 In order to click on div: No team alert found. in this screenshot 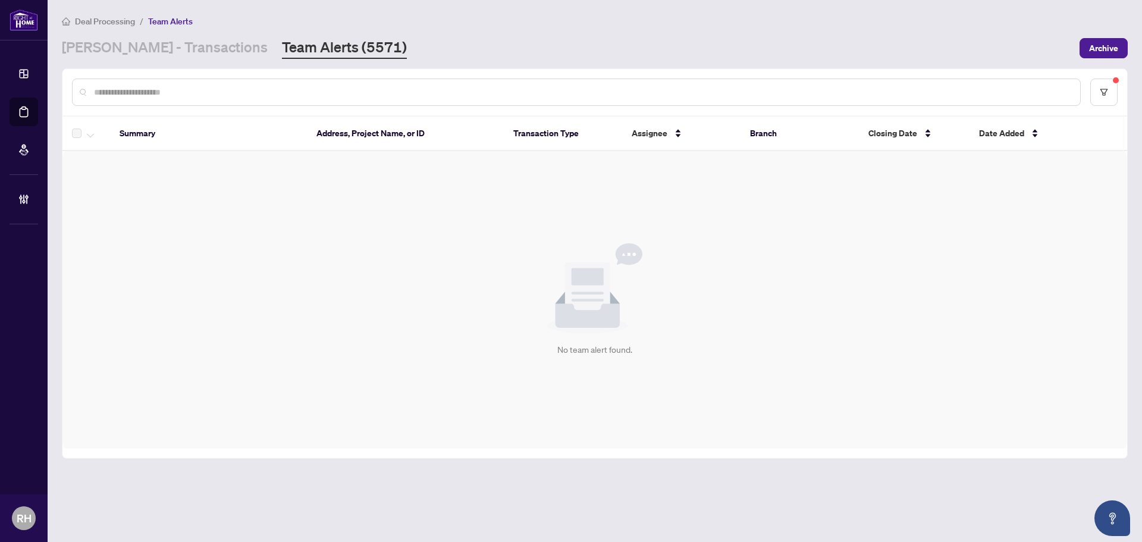, I will do `click(595, 350)`.